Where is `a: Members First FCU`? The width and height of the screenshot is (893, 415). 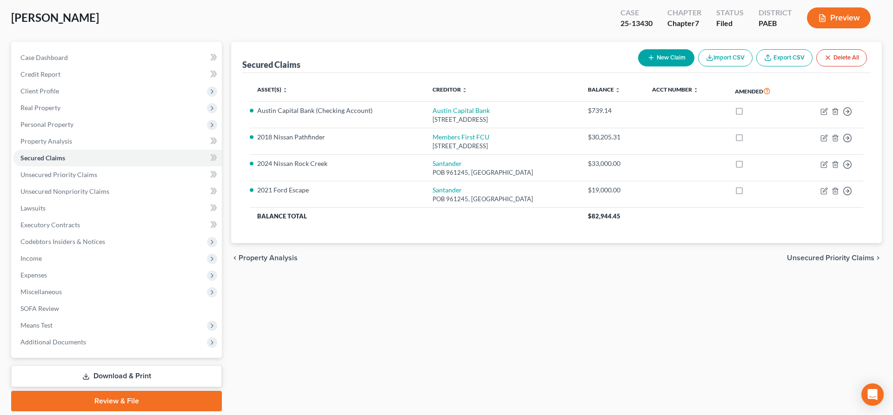
a: Members First FCU is located at coordinates (461, 137).